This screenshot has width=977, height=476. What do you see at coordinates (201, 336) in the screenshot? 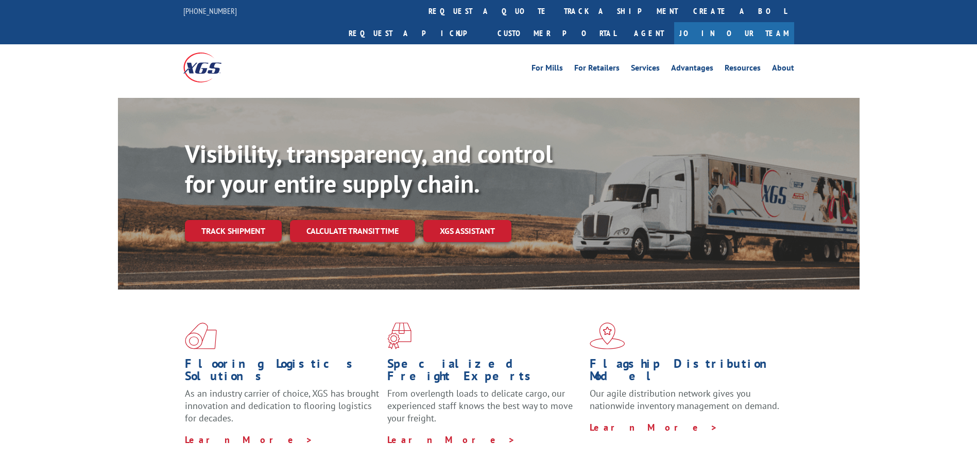
I see `img: xgs-icon-total-supply-chain-intelligence-red` at bounding box center [201, 336].